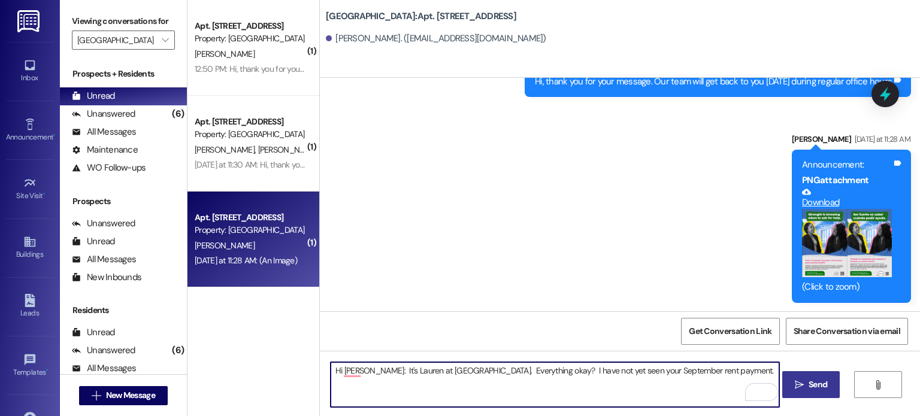 Image resolution: width=920 pixels, height=416 pixels. What do you see at coordinates (30, 366) in the screenshot?
I see `a: Templates •` at bounding box center [30, 366].